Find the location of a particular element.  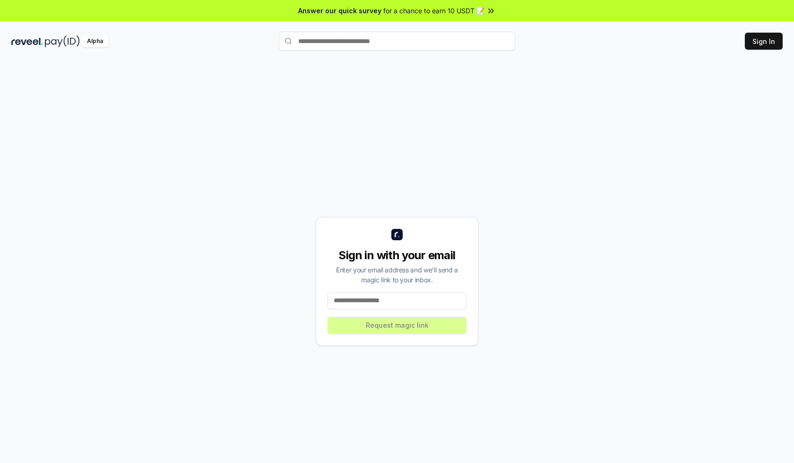

img: logo_small is located at coordinates (397, 234).